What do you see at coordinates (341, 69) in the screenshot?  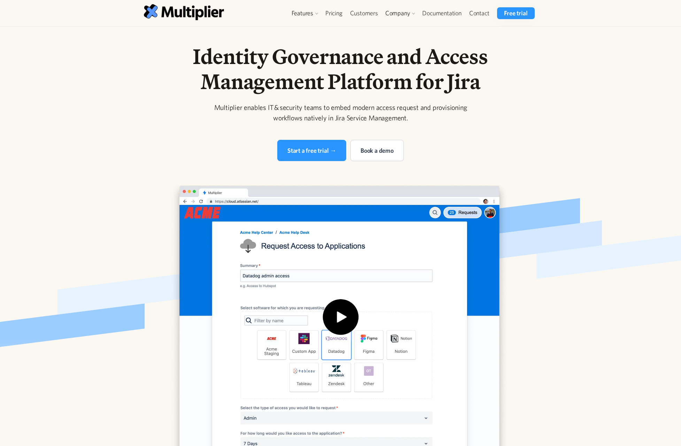 I see `h1: Identity Governance and Access Management Platform for Jira` at bounding box center [341, 69].